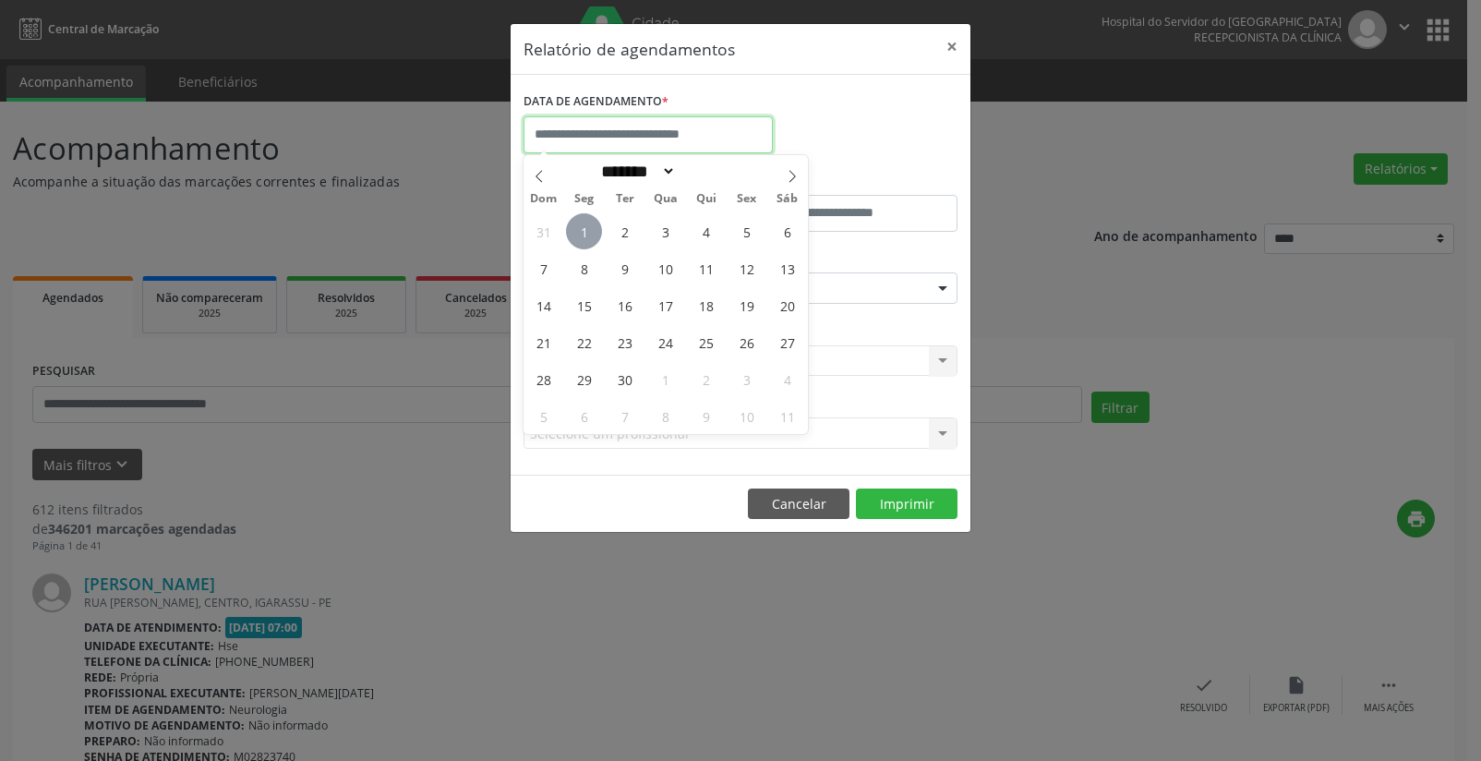  What do you see at coordinates (746, 305) in the screenshot?
I see `span: Setembro 19, 2025` at bounding box center [746, 305].